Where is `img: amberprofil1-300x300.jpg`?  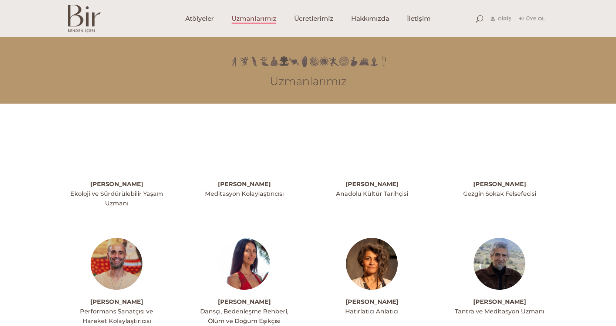 img: amberprofil1-300x300.jpg is located at coordinates (244, 264).